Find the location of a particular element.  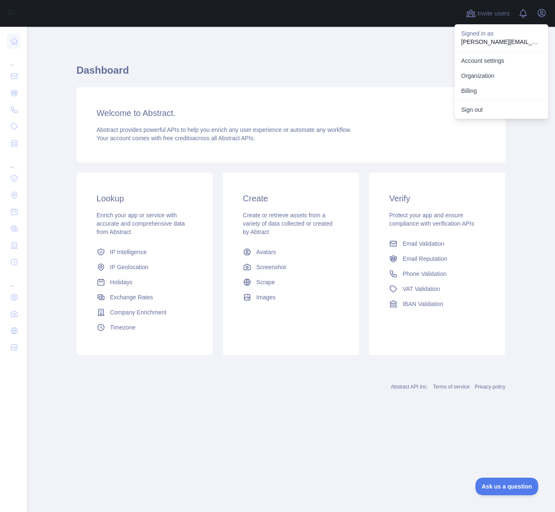

a: Terms of service is located at coordinates (451, 387).